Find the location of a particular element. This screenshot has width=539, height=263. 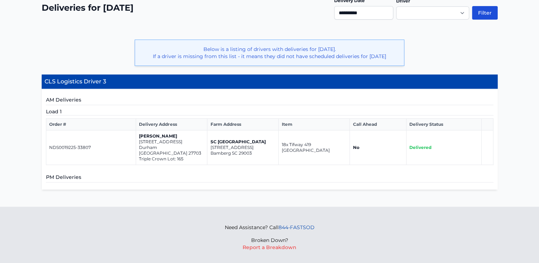

p: Need Assistance? Call is located at coordinates (269, 227).